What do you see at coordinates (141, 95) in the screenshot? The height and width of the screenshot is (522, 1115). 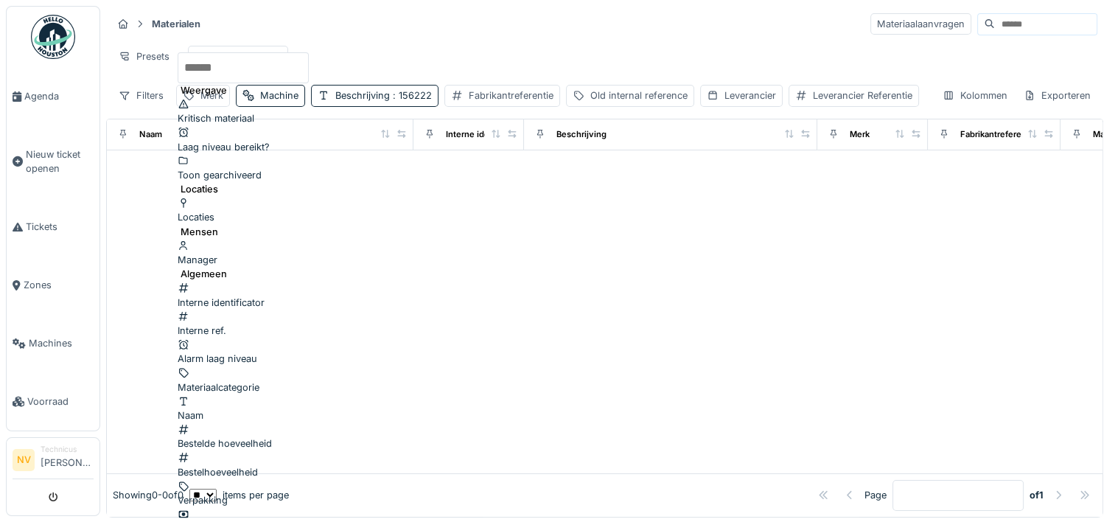 I see `div: Filters` at bounding box center [141, 95].